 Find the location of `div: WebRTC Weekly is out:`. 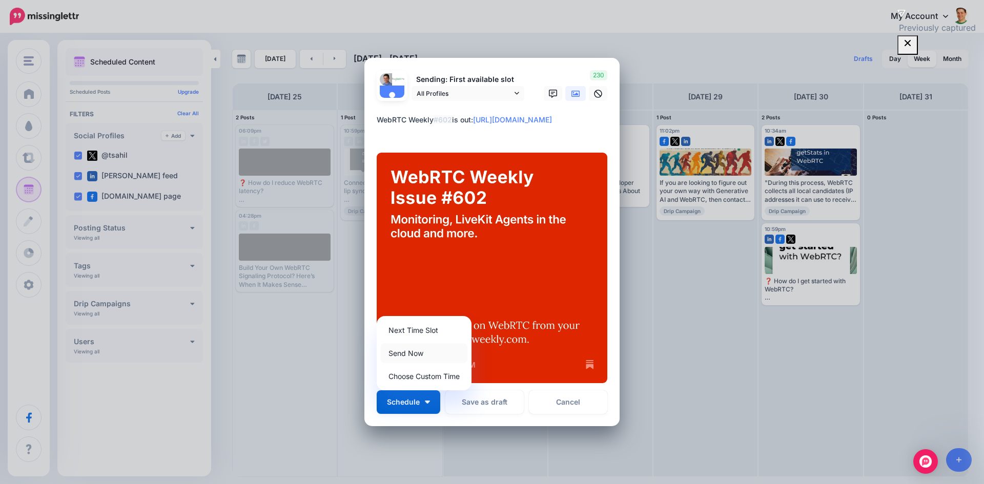

div: WebRTC Weekly is out: is located at coordinates (495, 120).